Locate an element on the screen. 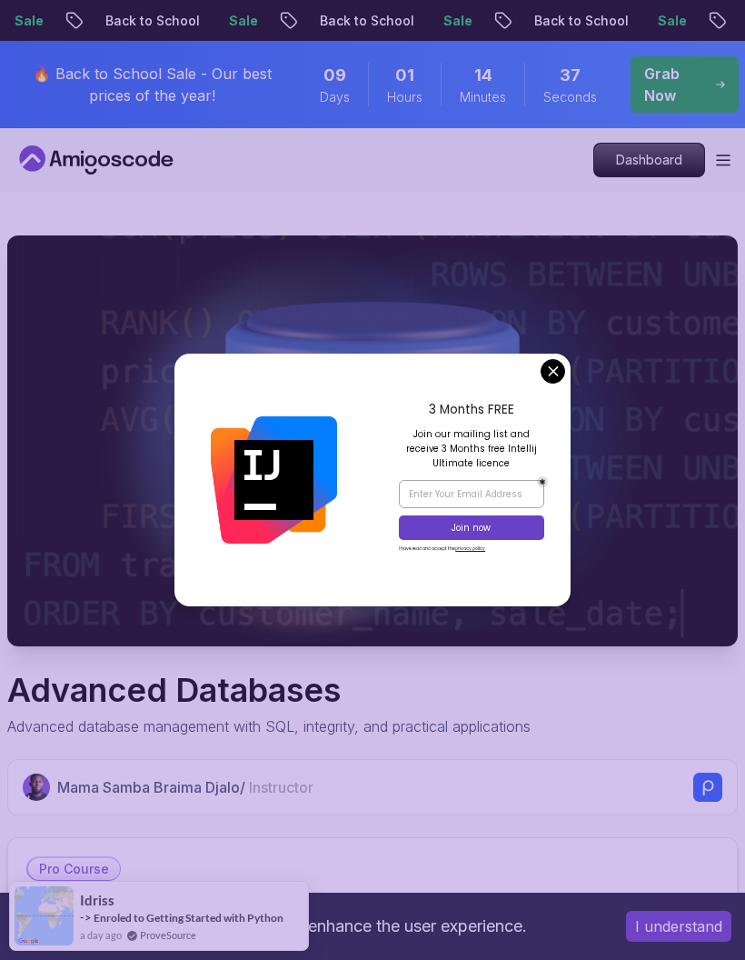 The width and height of the screenshot is (745, 960). span: 37 Seconds is located at coordinates (570, 75).